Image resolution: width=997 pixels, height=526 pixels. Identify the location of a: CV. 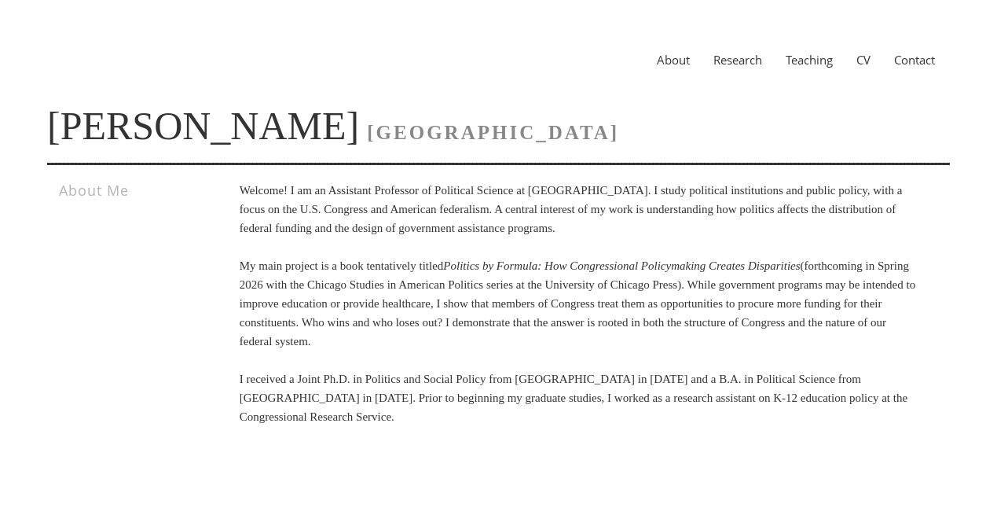
(864, 60).